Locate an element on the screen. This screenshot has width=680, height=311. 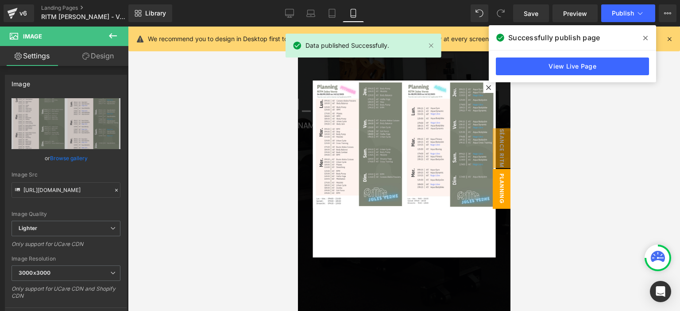
a: New Library is located at coordinates (150, 13).